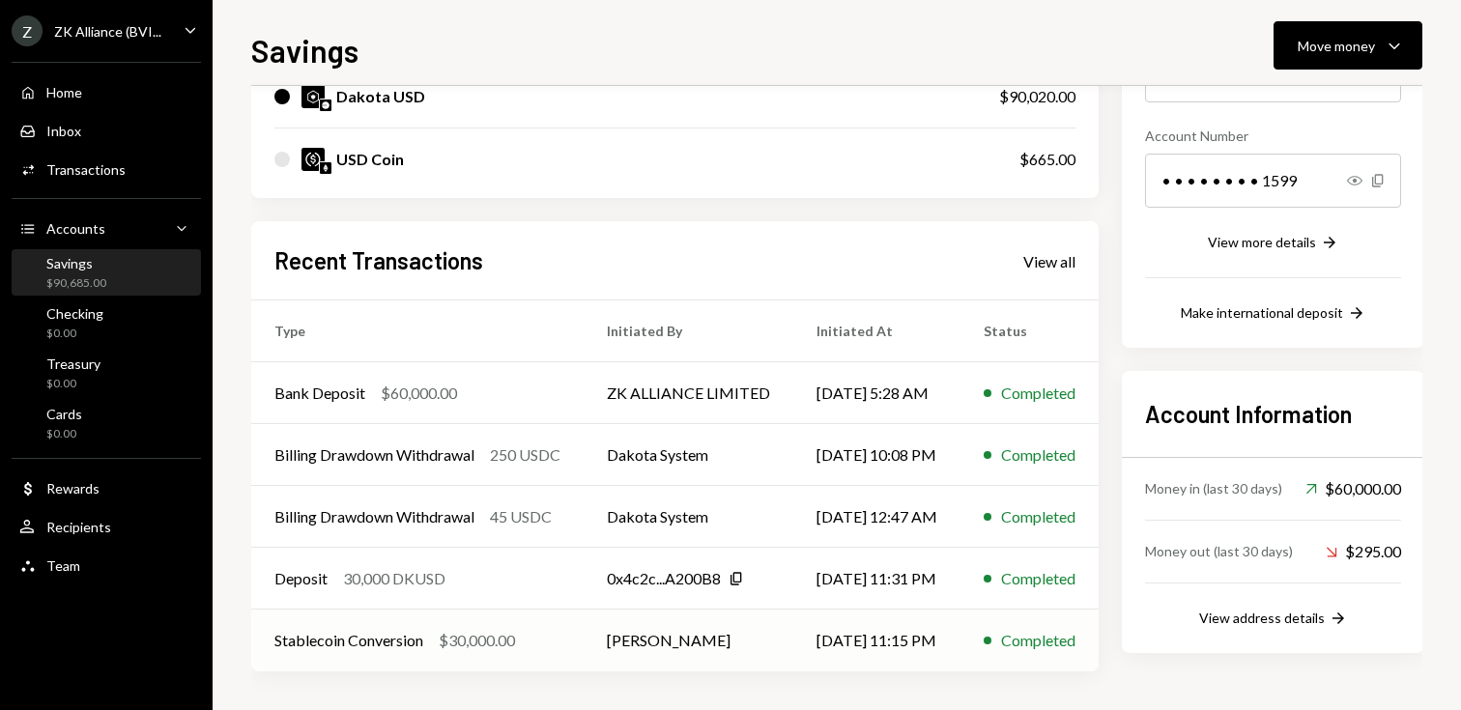 The image size is (1461, 710). What do you see at coordinates (525, 455) in the screenshot?
I see `div: 250 USDC` at bounding box center [525, 455].